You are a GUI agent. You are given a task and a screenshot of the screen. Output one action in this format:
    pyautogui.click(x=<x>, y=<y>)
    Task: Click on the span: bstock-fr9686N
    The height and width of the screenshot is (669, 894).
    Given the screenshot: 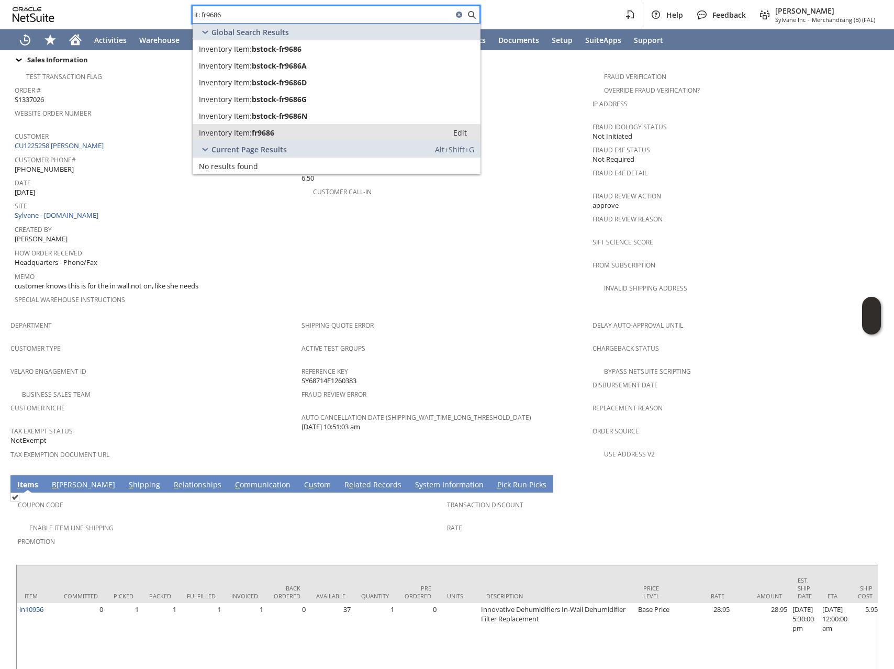 What is the action you would take?
    pyautogui.click(x=280, y=116)
    